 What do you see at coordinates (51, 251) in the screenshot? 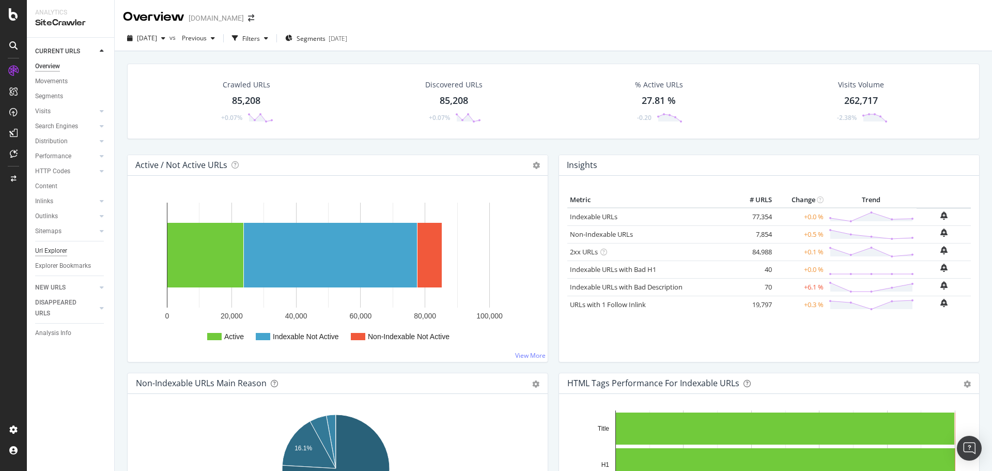
I see `div: Url Explorer` at bounding box center [51, 251].